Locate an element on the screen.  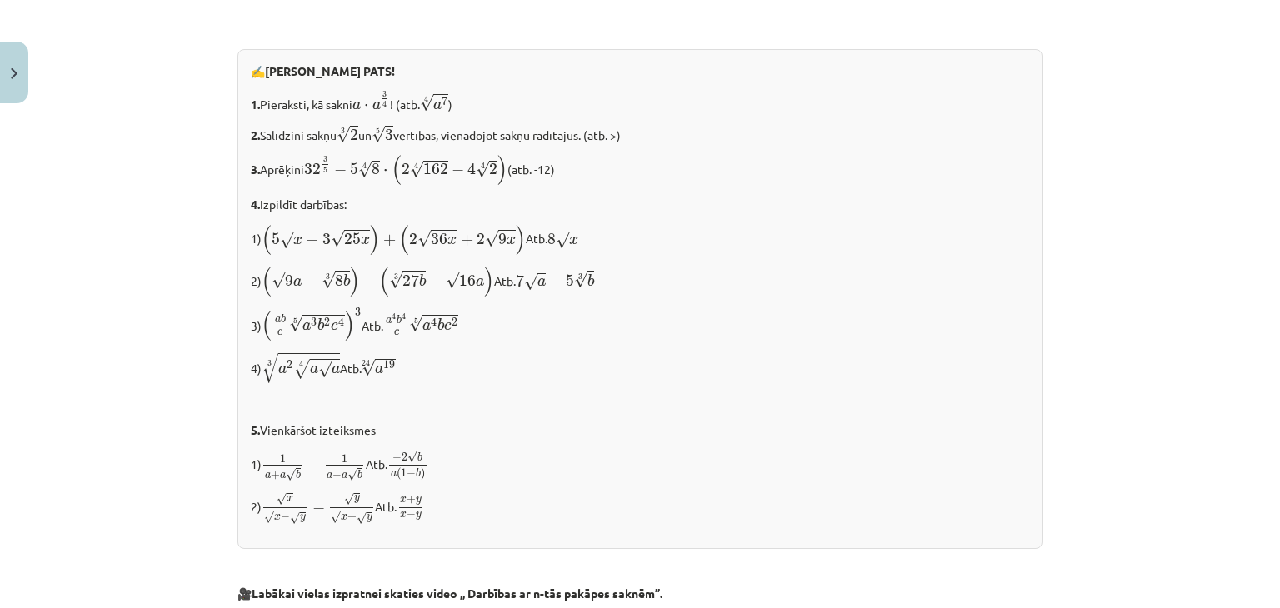
p: 4) Atb. is located at coordinates (640, 367).